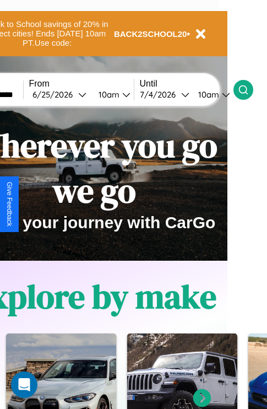 The height and width of the screenshot is (409, 267). What do you see at coordinates (55, 94) in the screenshot?
I see `div: 6 / 25 / 2026` at bounding box center [55, 94].